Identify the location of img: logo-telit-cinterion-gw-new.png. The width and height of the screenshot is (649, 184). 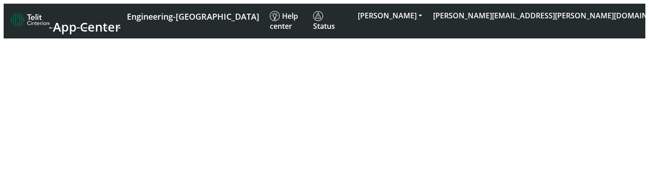
(30, 20).